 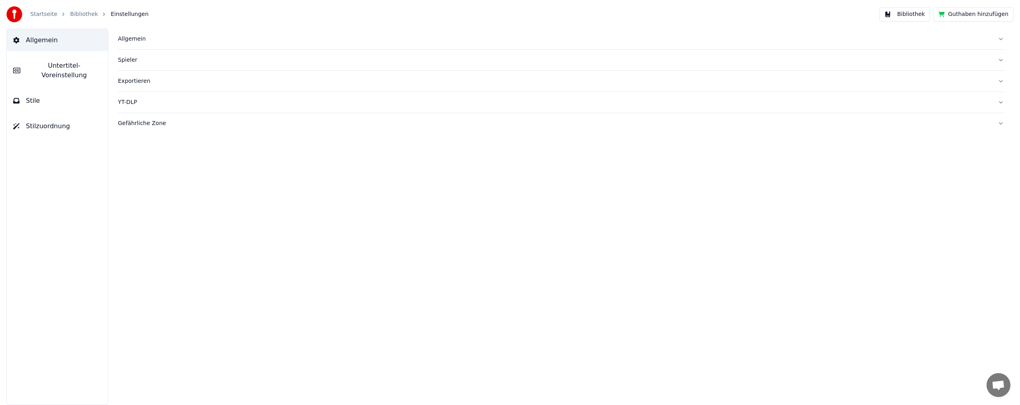 What do you see at coordinates (555, 60) in the screenshot?
I see `div: Spieler` at bounding box center [555, 60].